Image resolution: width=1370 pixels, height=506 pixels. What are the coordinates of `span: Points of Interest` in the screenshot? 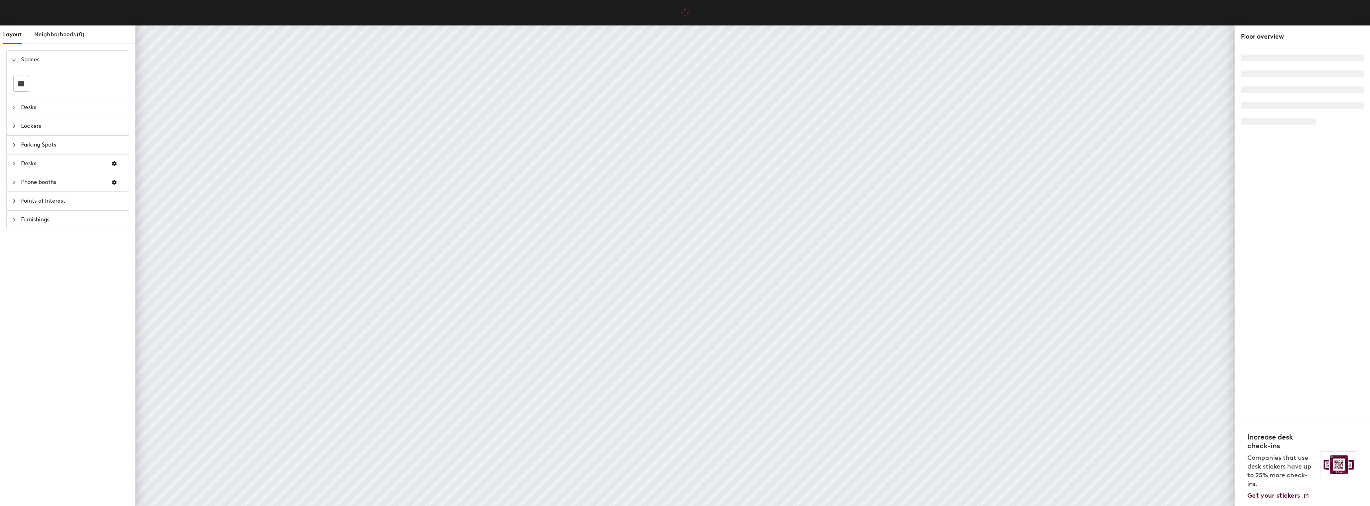 It's located at (72, 201).